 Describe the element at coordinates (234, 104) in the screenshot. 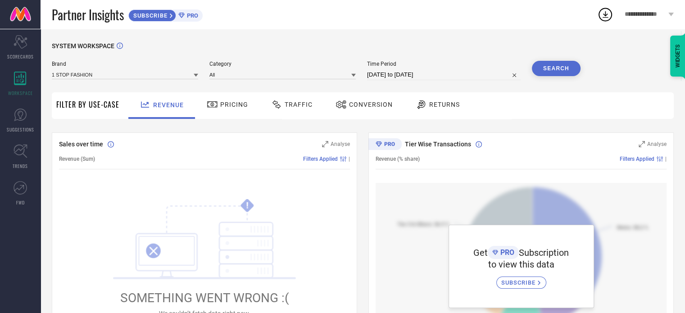

I see `span: Pricing` at that location.